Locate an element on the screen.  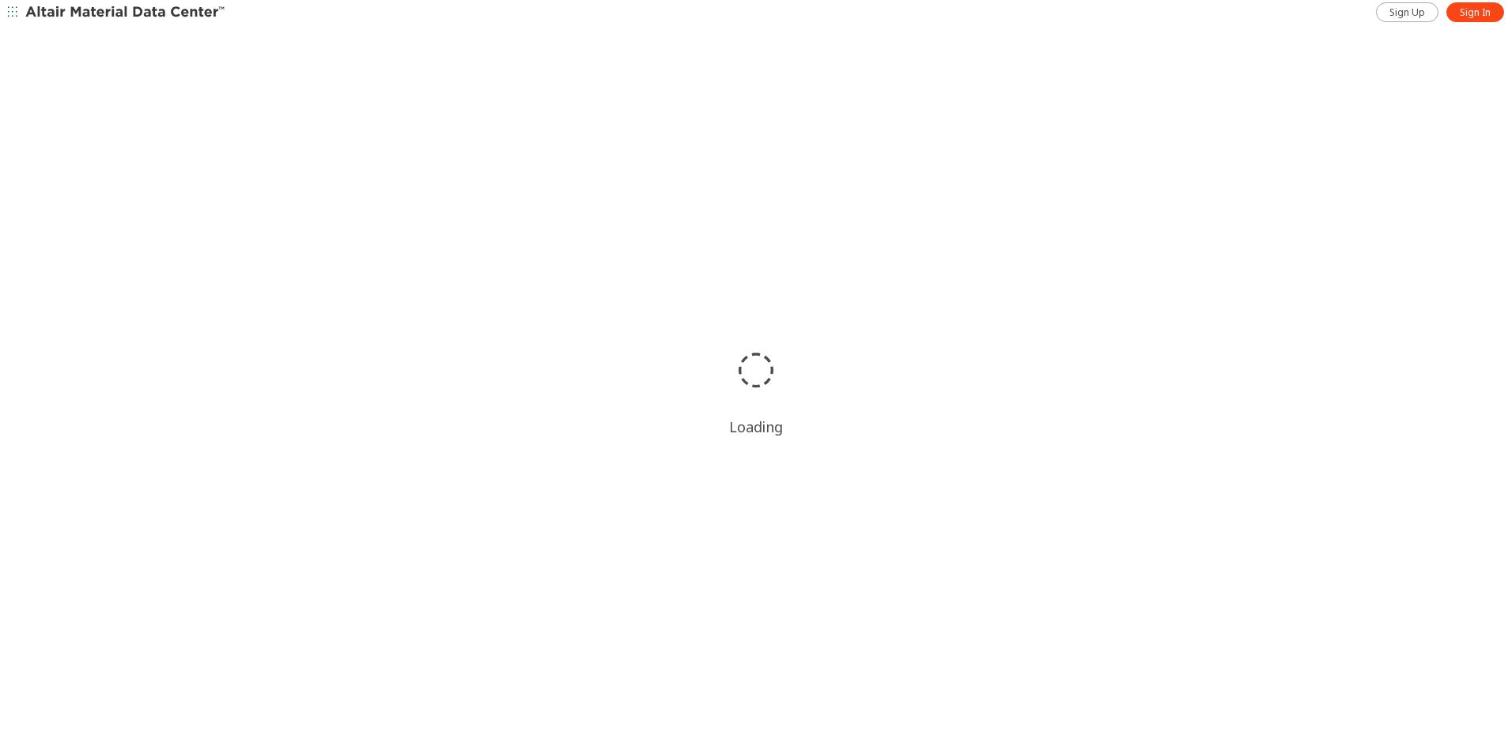
a: Sign In is located at coordinates (1475, 12).